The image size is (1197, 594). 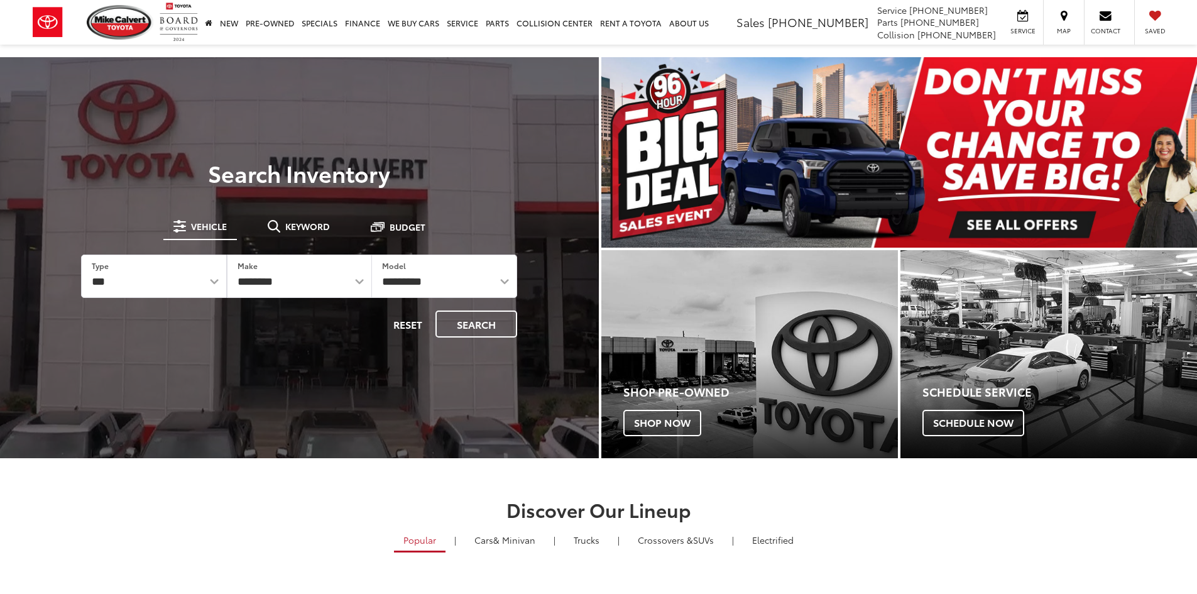 What do you see at coordinates (476, 323) in the screenshot?
I see `button: Search` at bounding box center [476, 323].